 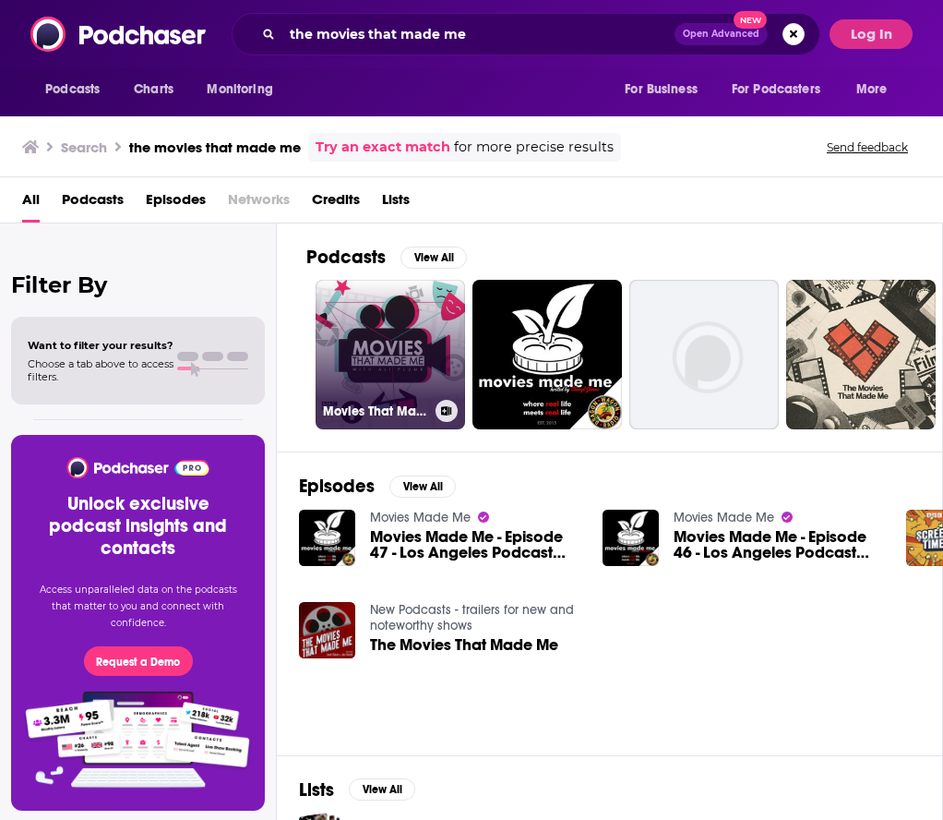 I want to click on a: PodcastsView All, so click(x=387, y=257).